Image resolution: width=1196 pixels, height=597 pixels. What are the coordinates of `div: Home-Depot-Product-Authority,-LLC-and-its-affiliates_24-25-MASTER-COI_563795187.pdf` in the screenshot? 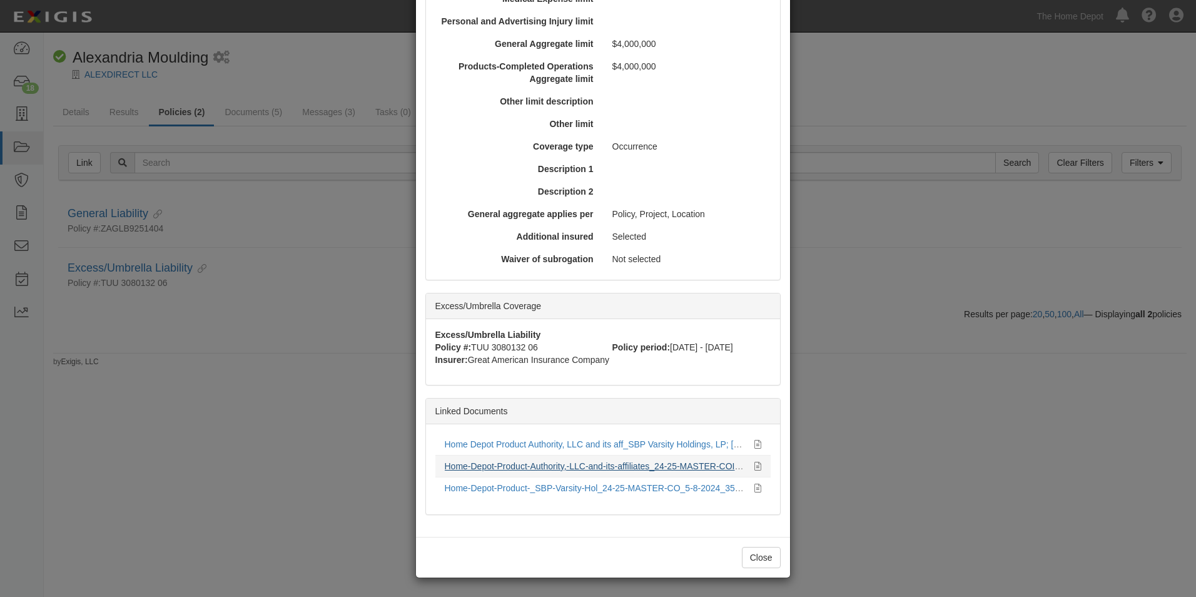 It's located at (595, 466).